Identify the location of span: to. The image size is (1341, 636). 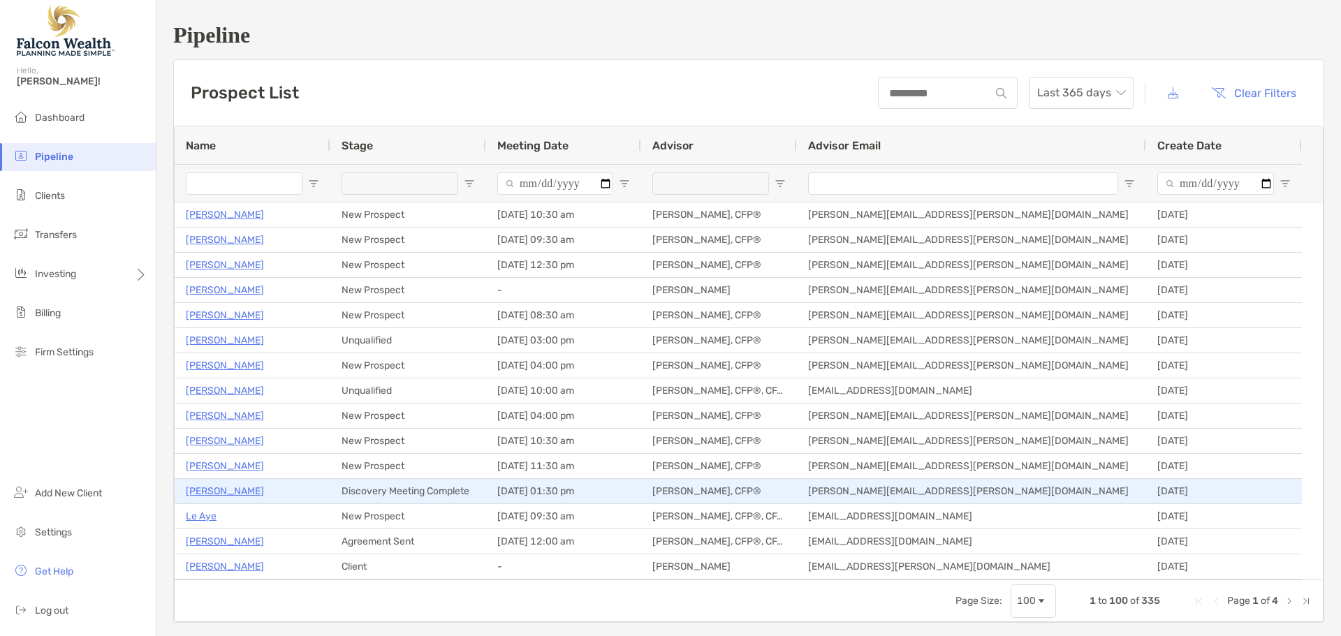
(1102, 601).